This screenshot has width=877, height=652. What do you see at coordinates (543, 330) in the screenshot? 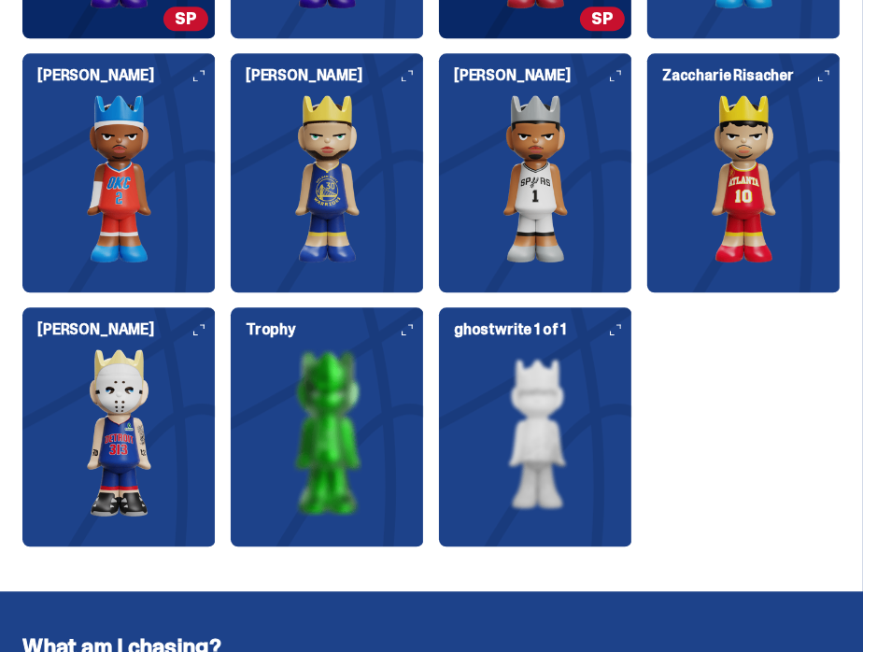
I see `h6: ghostwrite 1 of 1` at bounding box center [543, 330].